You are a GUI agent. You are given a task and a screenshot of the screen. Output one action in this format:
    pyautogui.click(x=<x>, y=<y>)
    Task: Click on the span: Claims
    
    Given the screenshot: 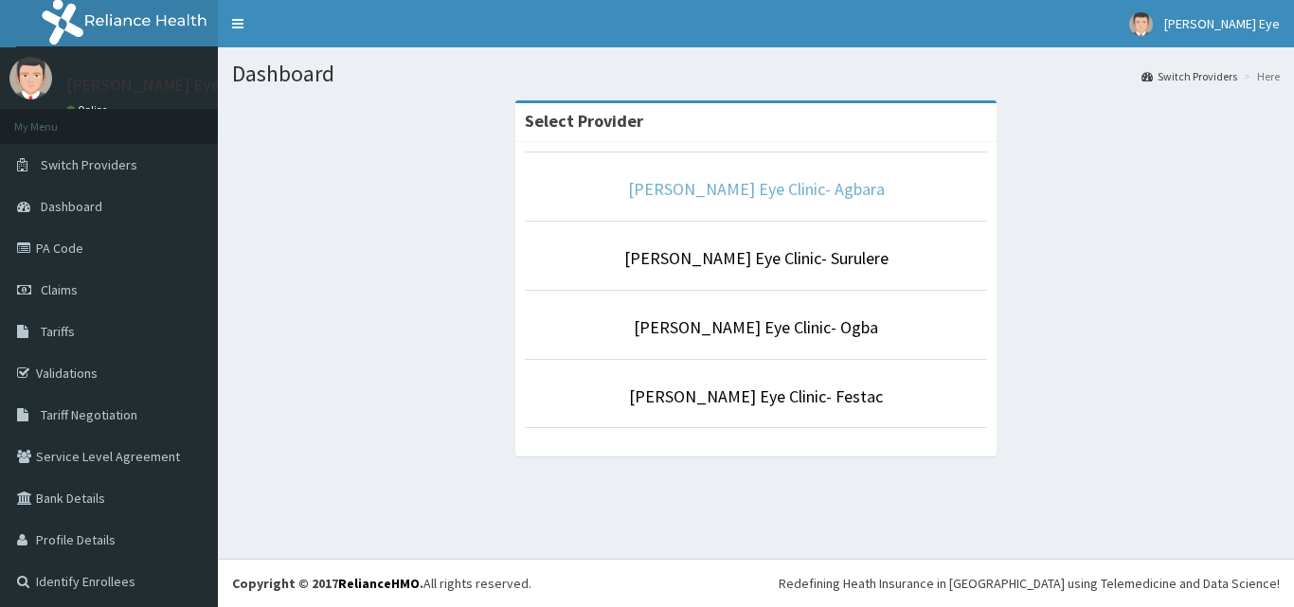 What is the action you would take?
    pyautogui.click(x=59, y=290)
    